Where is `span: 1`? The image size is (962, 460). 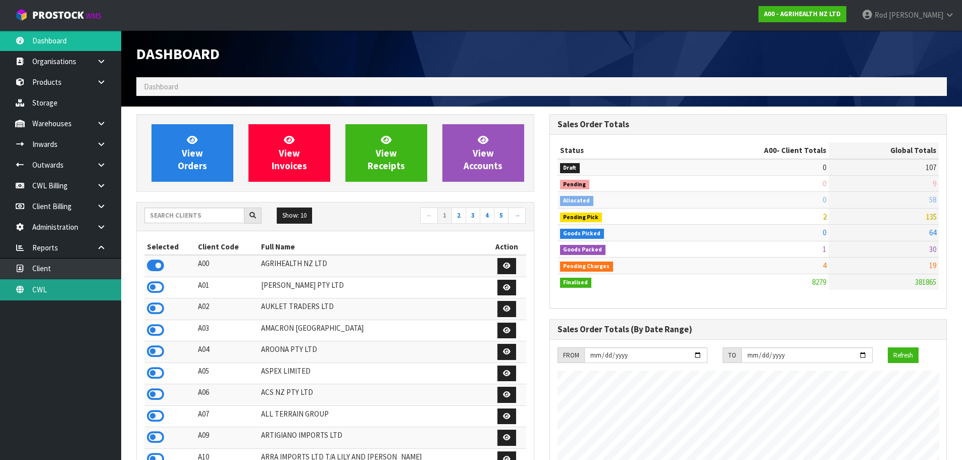
span: 1 is located at coordinates (825, 249).